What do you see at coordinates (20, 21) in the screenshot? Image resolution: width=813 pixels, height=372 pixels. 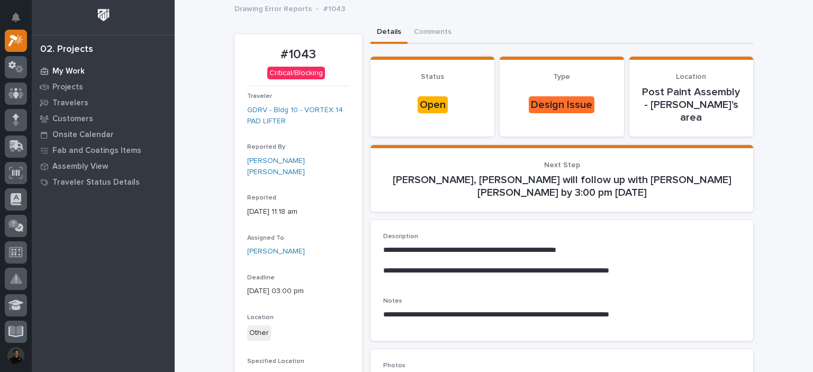 I see `div: Notifications` at bounding box center [20, 21].